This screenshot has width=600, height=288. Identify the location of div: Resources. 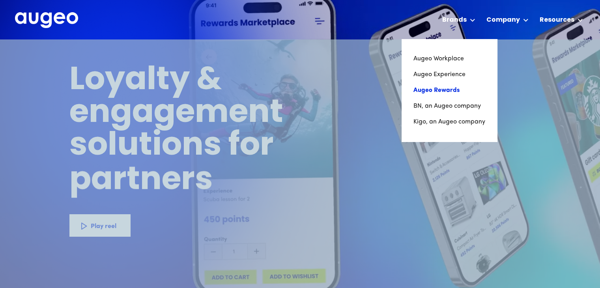
(557, 20).